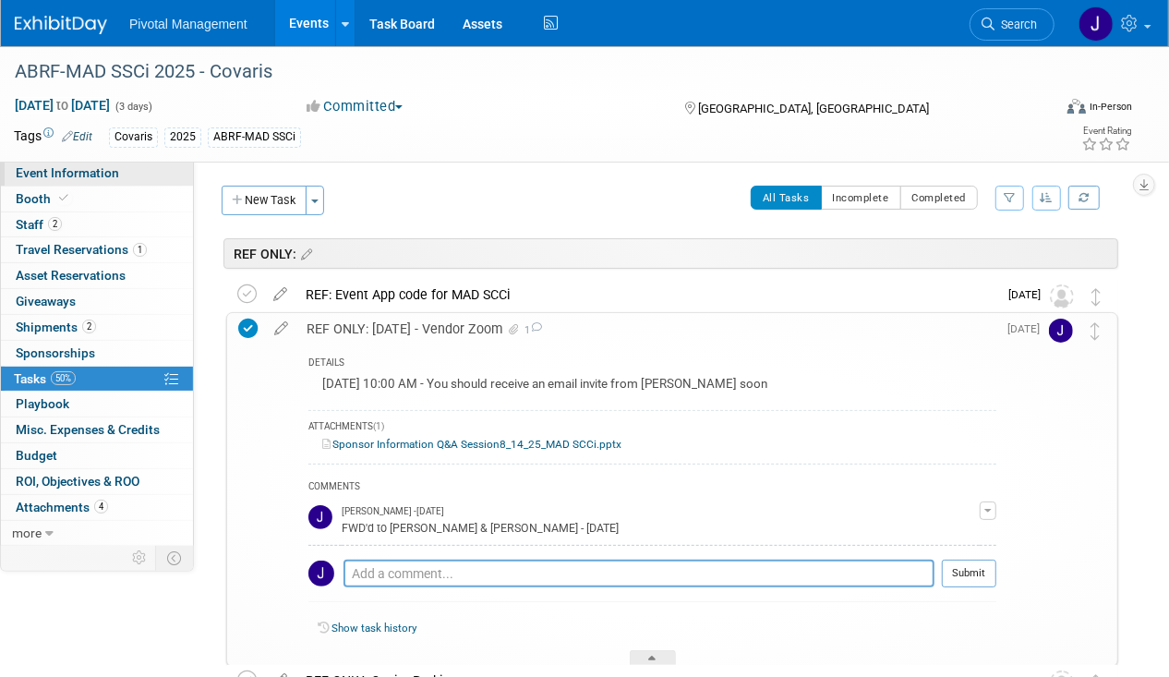 The width and height of the screenshot is (1169, 677). What do you see at coordinates (62, 507) in the screenshot?
I see `span: Attachments` at bounding box center [62, 507].